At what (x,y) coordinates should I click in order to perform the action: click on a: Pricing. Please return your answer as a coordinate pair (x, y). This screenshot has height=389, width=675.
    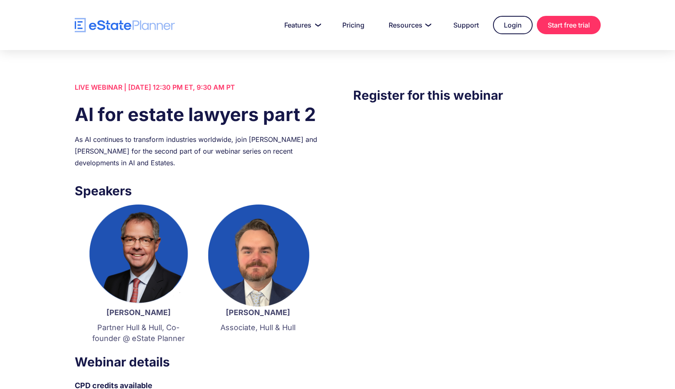
    Looking at the image, I should click on (353, 25).